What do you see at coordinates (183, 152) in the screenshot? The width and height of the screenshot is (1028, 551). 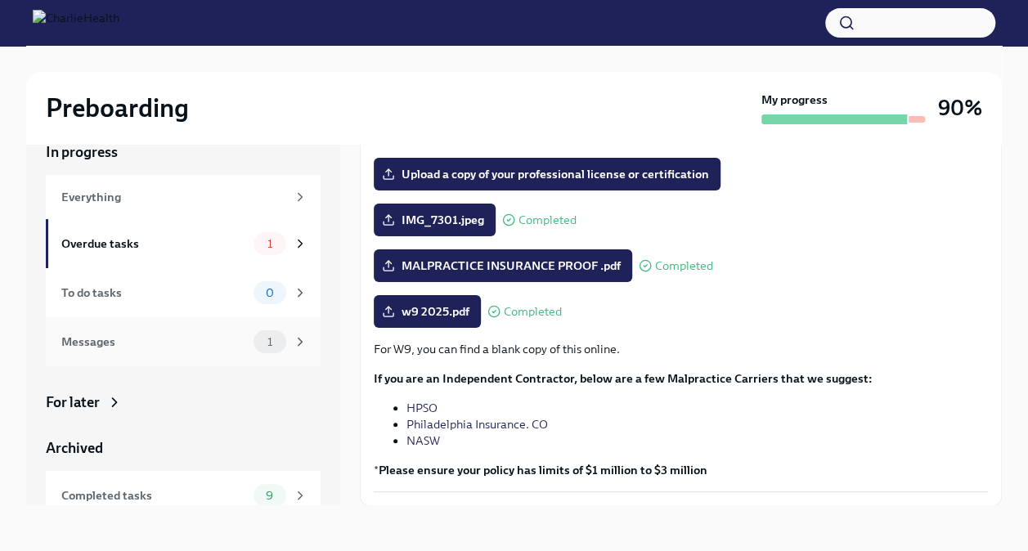 I see `div: In progress` at bounding box center [183, 152].